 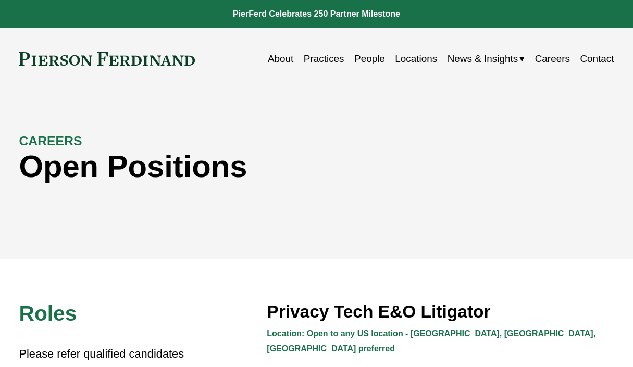 What do you see at coordinates (324, 59) in the screenshot?
I see `a: Practices` at bounding box center [324, 59].